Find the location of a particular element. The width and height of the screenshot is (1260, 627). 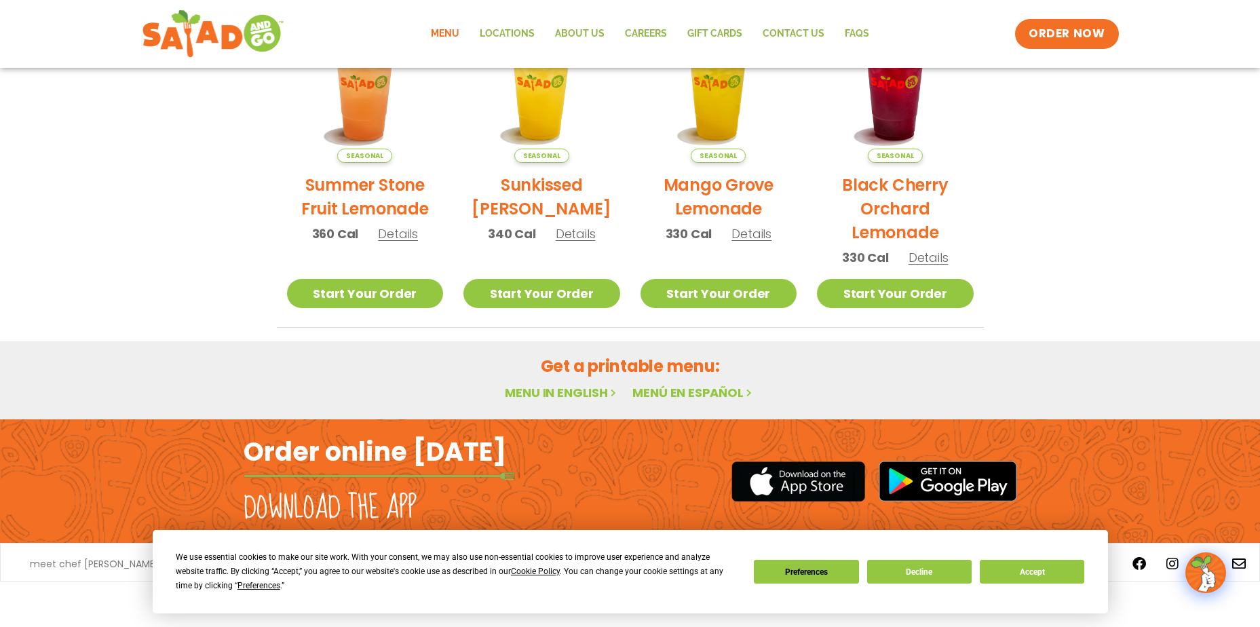

img: Product photo for Mango Grove Lemonade is located at coordinates (719, 85).